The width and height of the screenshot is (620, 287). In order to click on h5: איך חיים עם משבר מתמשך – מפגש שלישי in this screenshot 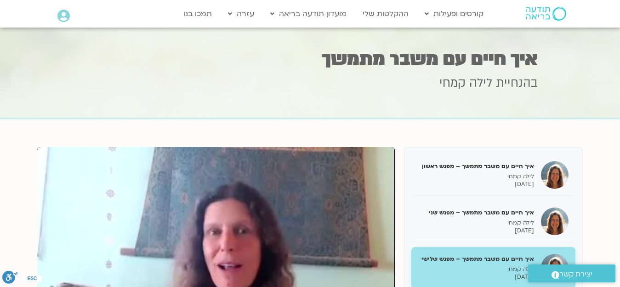, I will do `click(476, 259)`.